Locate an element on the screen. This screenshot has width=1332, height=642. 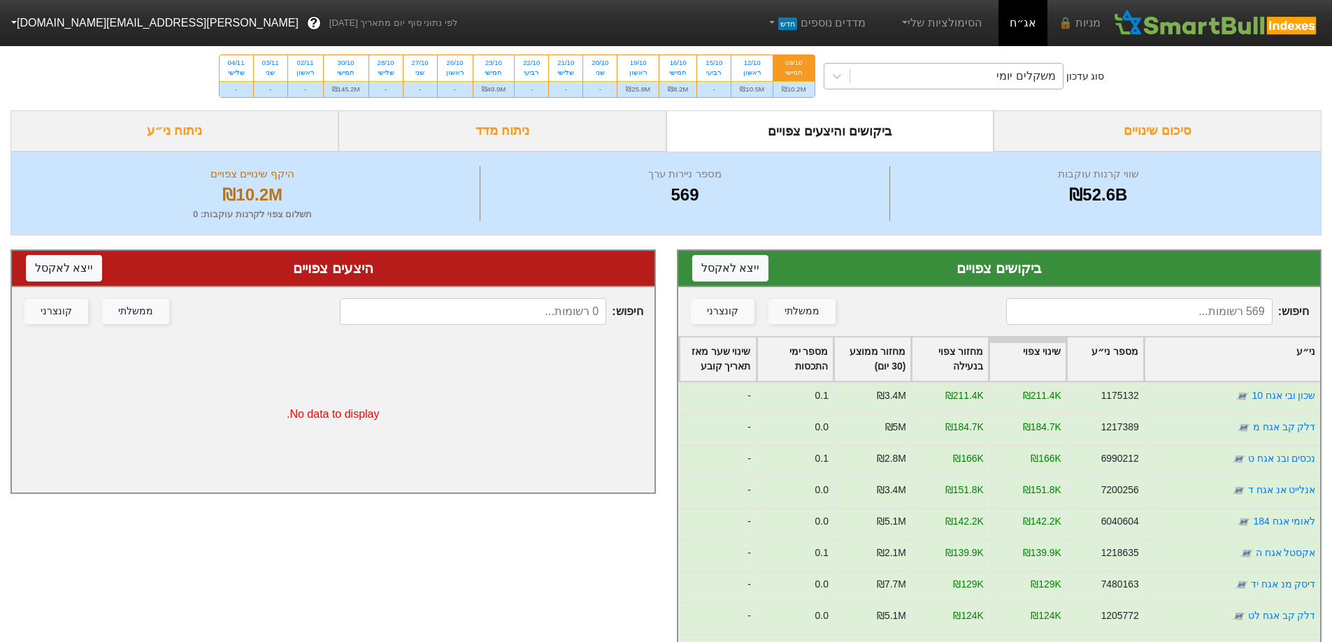
a: הסימולציות שלי is located at coordinates (940, 23).